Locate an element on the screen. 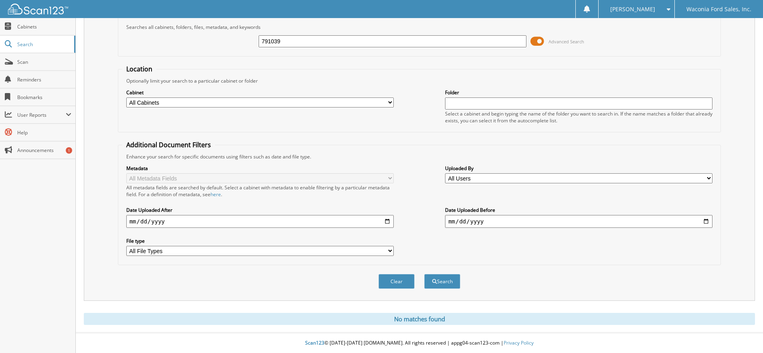 The image size is (763, 353). input: start is located at coordinates (260, 221).